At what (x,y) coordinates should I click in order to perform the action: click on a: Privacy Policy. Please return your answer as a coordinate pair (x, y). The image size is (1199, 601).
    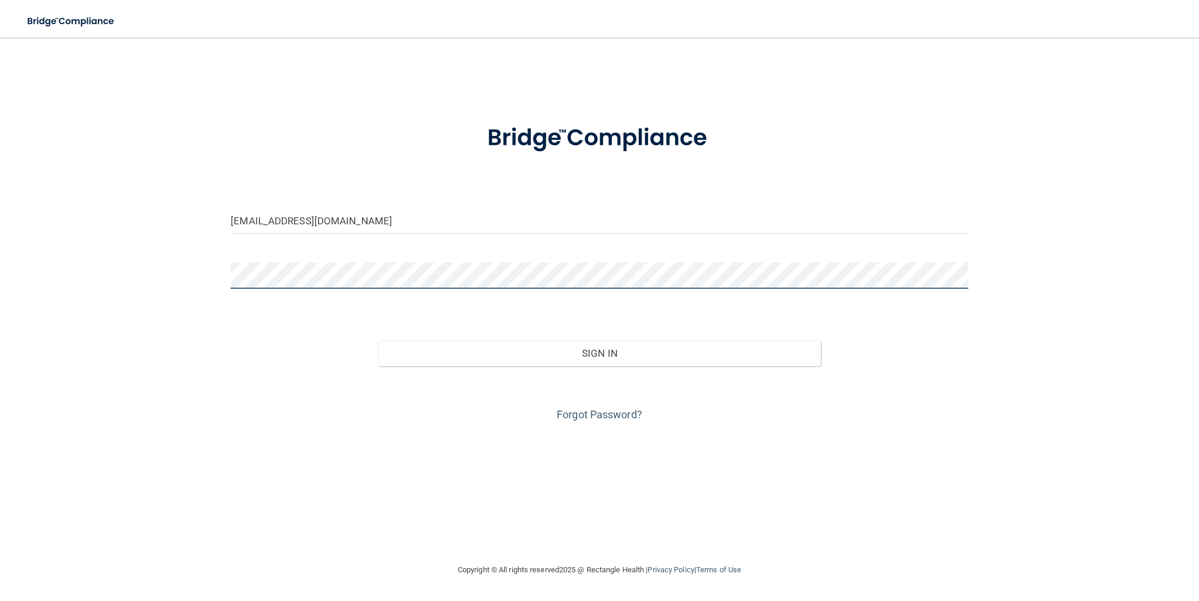
    Looking at the image, I should click on (670, 569).